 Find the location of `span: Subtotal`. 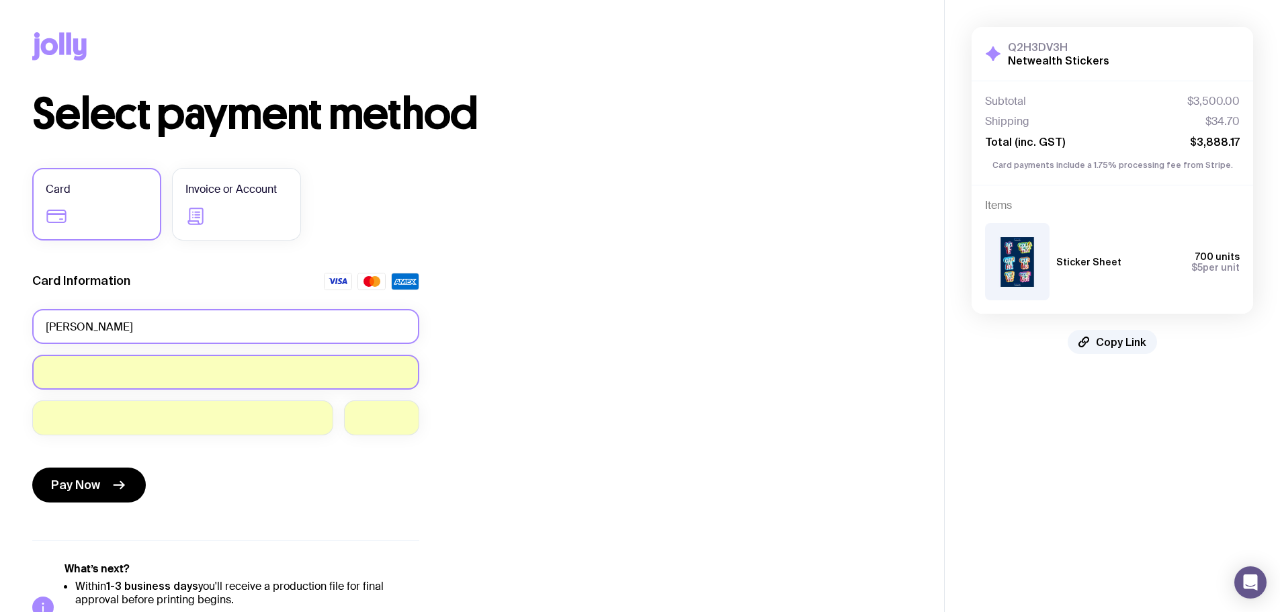

span: Subtotal is located at coordinates (1005, 101).